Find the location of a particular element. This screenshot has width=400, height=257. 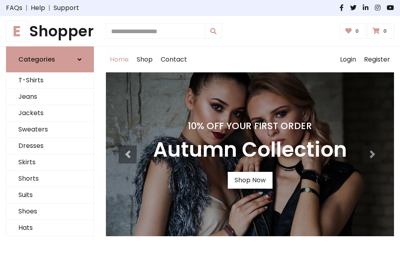

a: FAQs is located at coordinates (14, 8).